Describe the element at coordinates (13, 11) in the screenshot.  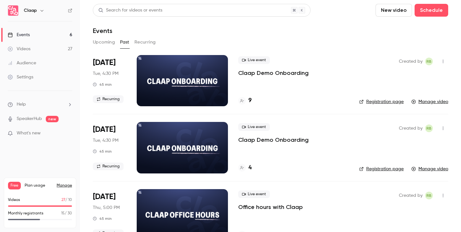
I see `img: Claap` at that location.